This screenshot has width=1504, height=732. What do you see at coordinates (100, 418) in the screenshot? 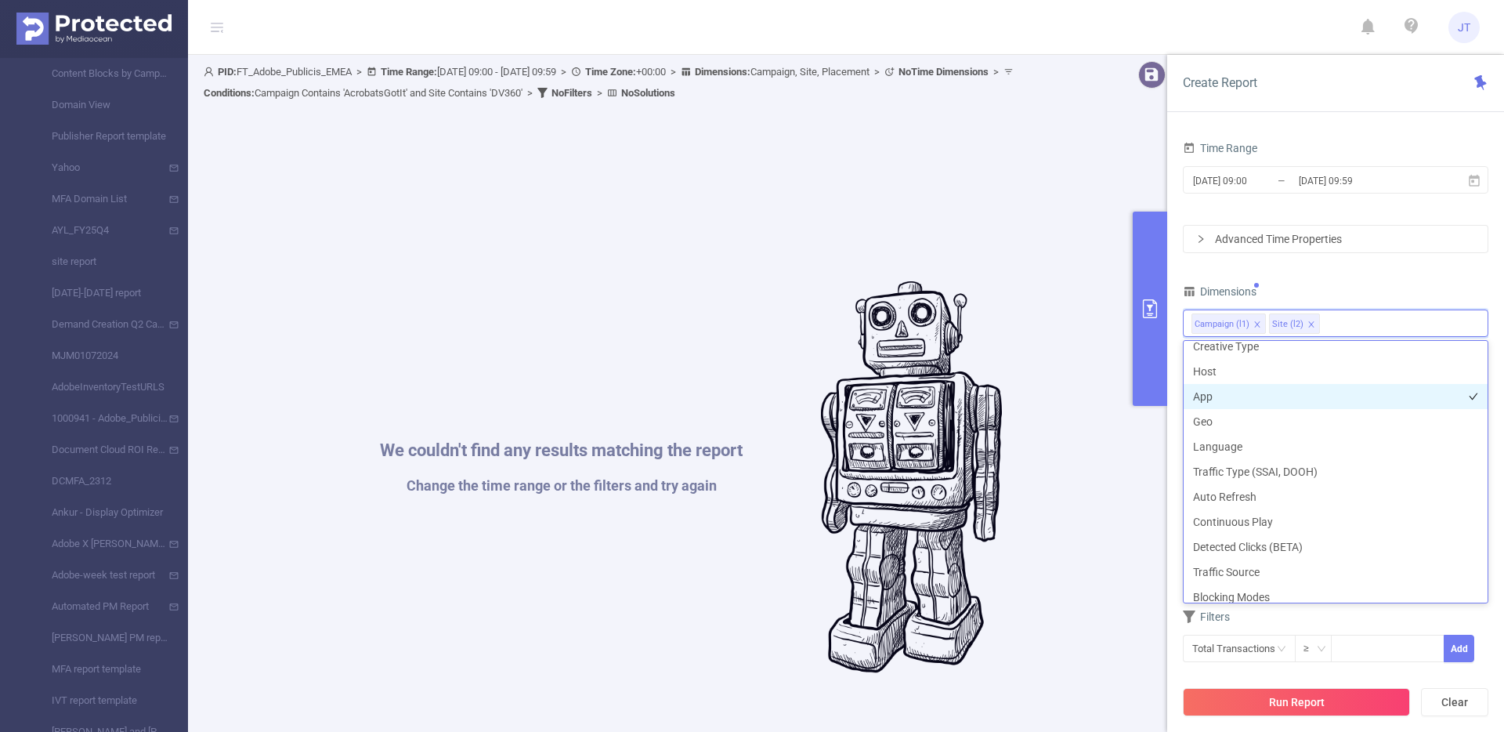
I see `a: 1000941 - Adobe_Publicis_EMEA_Misinformation` at bounding box center [100, 418].